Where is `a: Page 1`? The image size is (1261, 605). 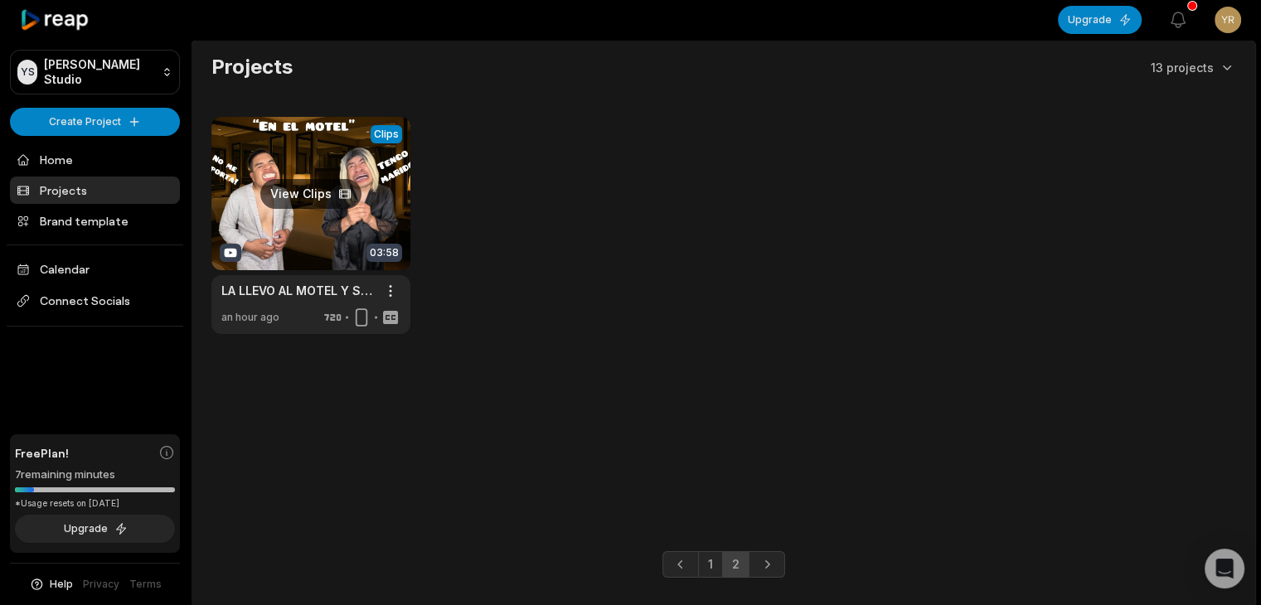 a: Page 1 is located at coordinates (711, 565).